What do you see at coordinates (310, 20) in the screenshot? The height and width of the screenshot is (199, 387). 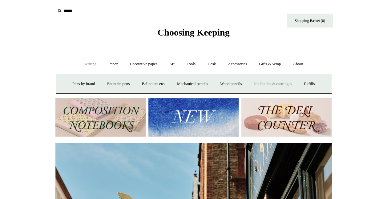 I see `a: Shopping Basket (0)` at bounding box center [310, 20].